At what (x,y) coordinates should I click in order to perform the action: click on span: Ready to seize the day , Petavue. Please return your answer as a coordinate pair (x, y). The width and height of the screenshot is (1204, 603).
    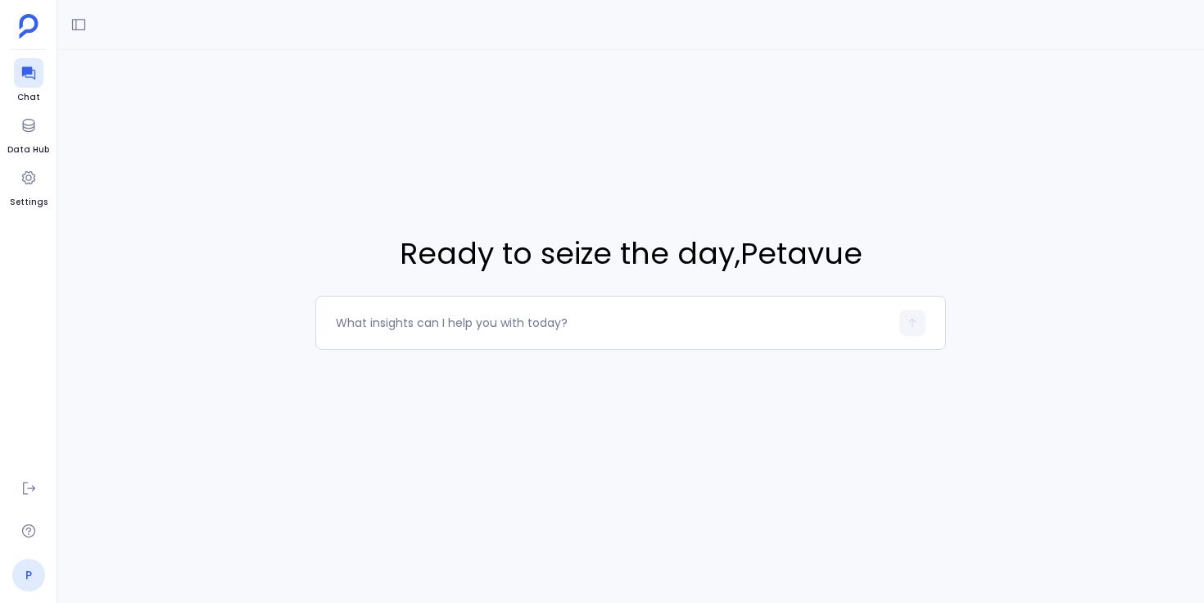
    Looking at the image, I should click on (631, 254).